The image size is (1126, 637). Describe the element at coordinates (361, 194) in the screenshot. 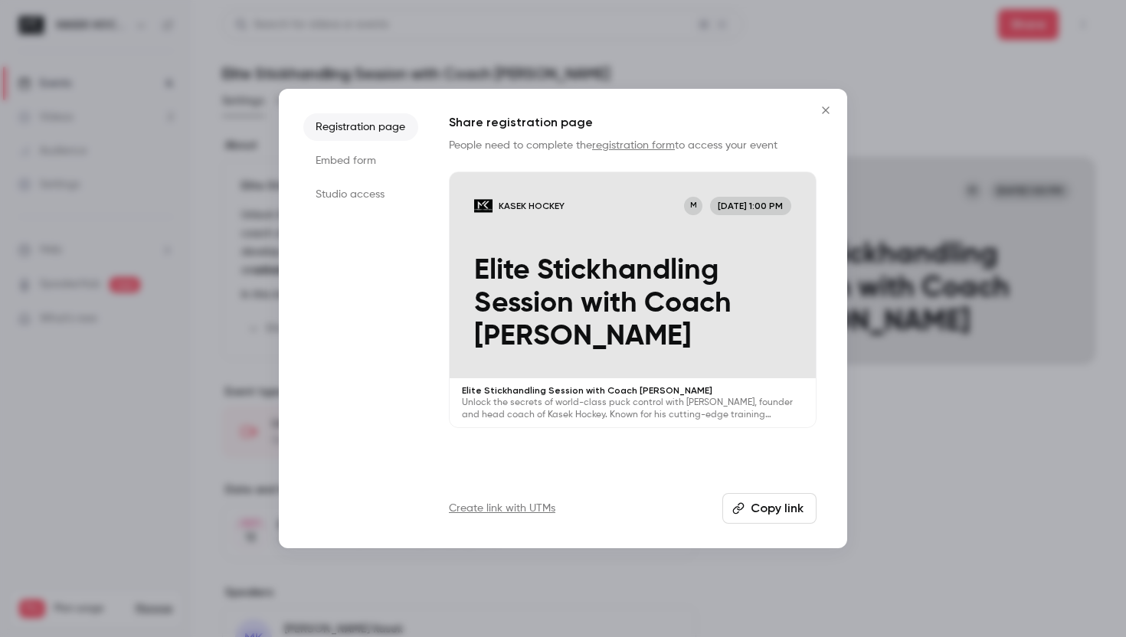

I see `li: Studio access` at that location.